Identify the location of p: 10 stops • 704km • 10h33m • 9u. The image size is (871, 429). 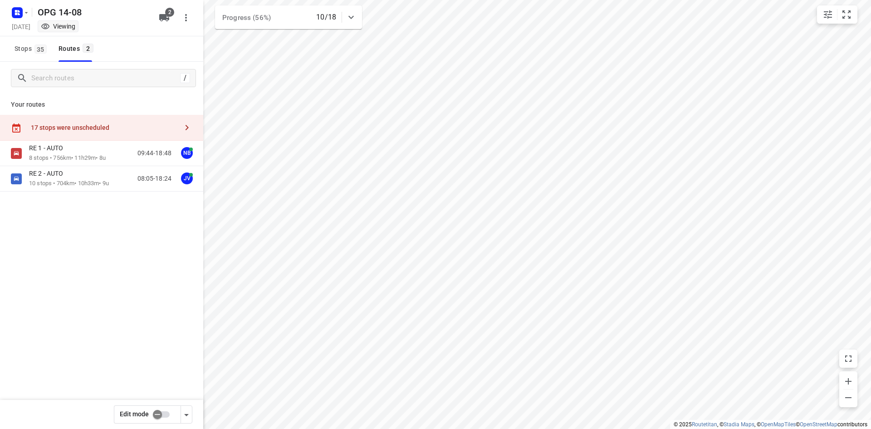
(69, 183).